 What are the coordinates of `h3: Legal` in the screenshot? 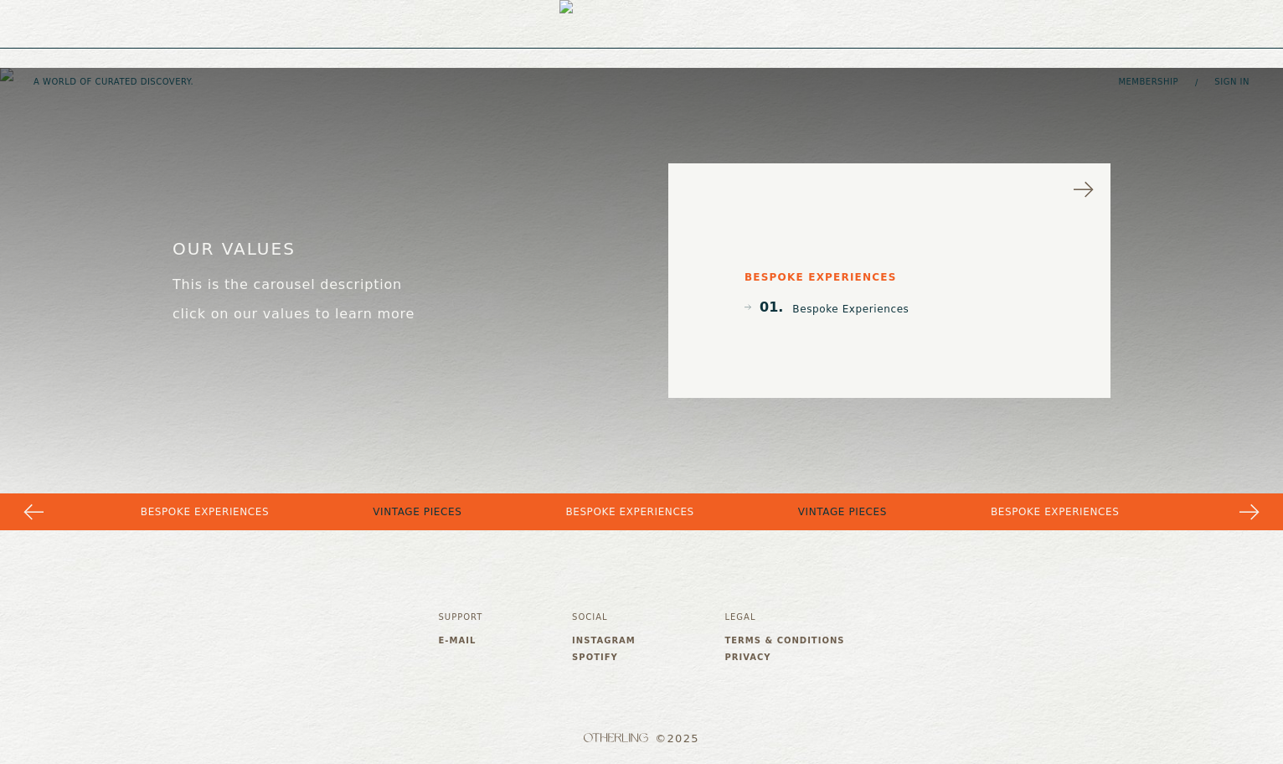 It's located at (784, 617).